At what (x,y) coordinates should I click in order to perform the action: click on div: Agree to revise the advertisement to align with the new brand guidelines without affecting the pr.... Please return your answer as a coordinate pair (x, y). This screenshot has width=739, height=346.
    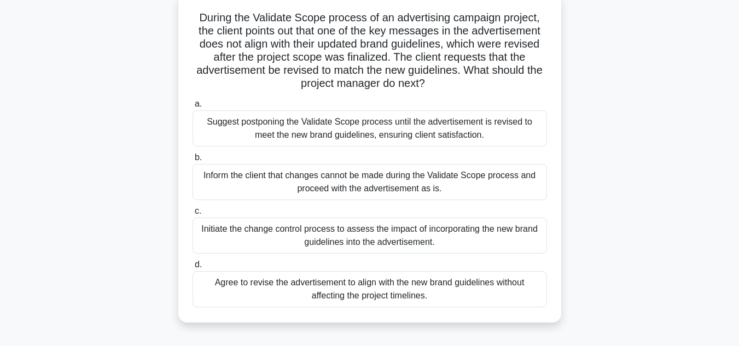
    Looking at the image, I should click on (370, 289).